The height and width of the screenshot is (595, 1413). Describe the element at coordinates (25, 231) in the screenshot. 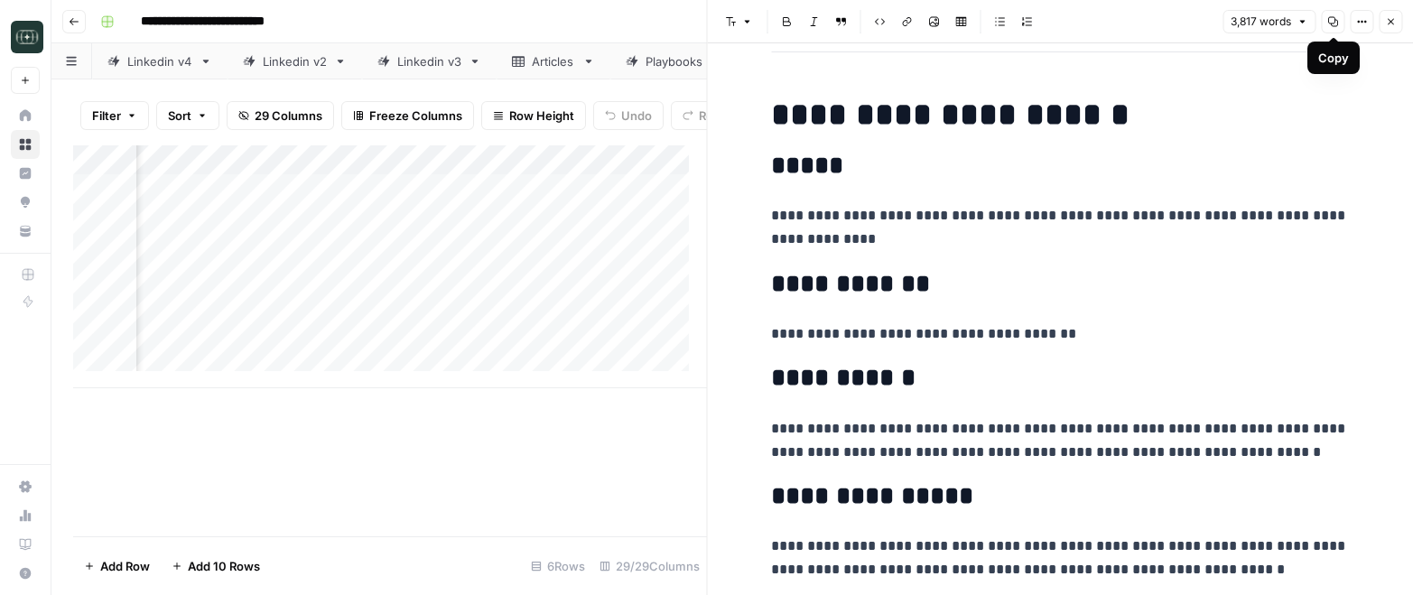

I see `a: Your Data` at that location.